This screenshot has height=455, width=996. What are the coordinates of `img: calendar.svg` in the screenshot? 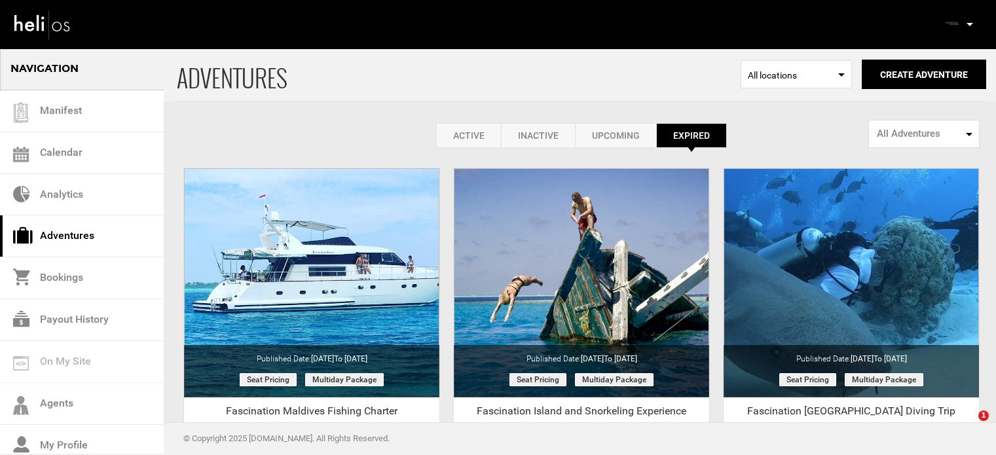 It's located at (21, 155).